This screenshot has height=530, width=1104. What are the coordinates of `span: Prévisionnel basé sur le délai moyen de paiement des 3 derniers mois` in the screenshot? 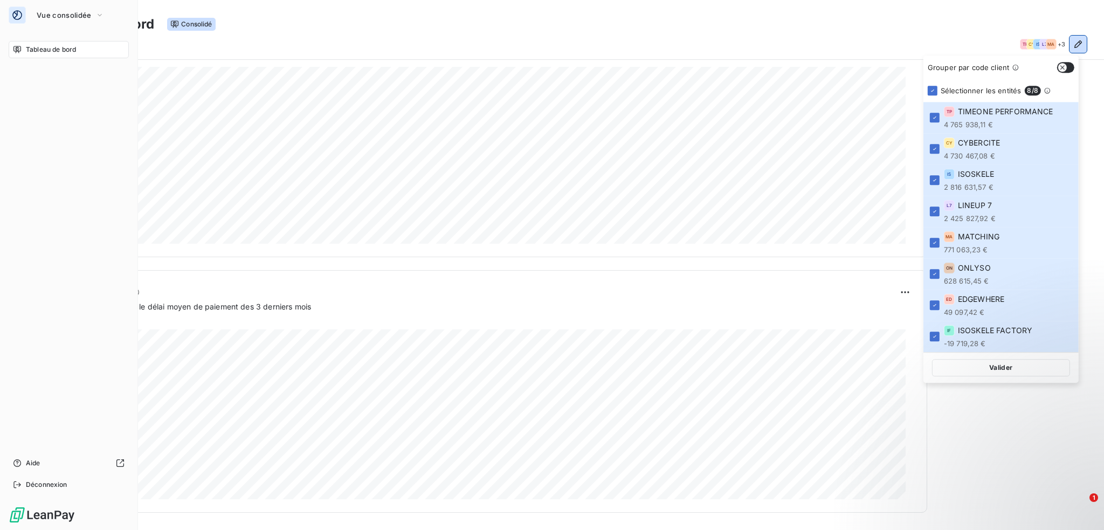 It's located at (186, 306).